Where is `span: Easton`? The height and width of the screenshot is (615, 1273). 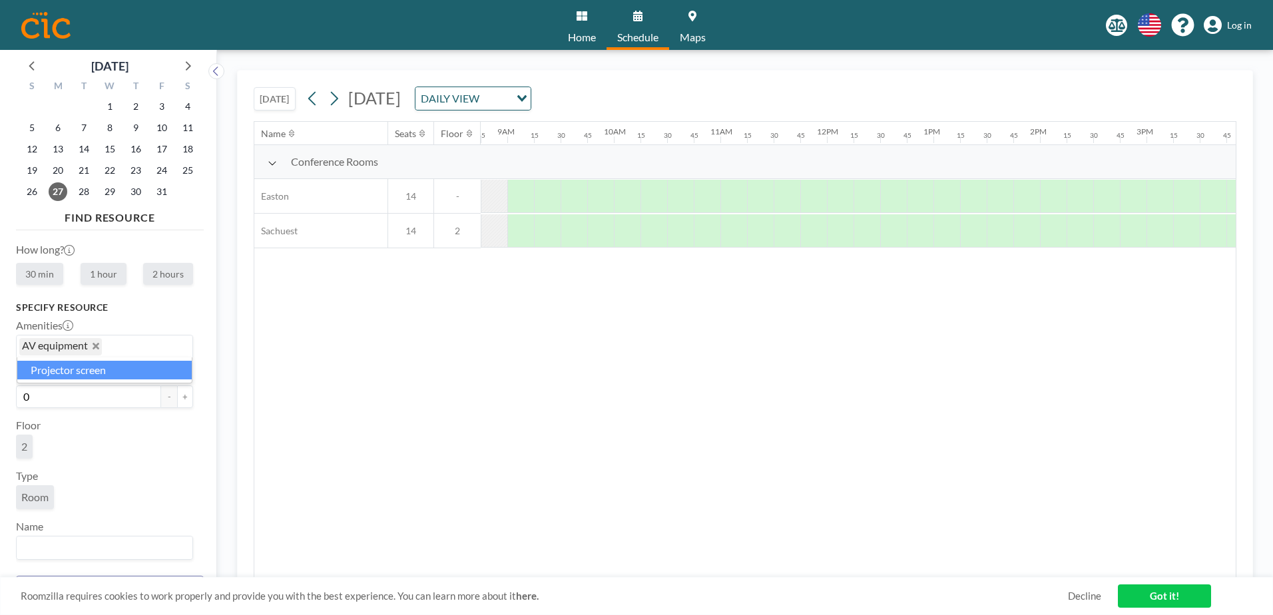 span: Easton is located at coordinates (272, 196).